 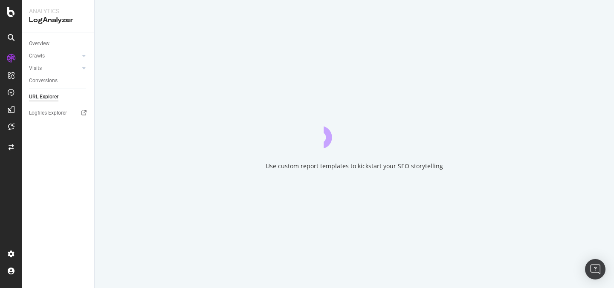 What do you see at coordinates (58, 44) in the screenshot?
I see `a: Overview` at bounding box center [58, 44].